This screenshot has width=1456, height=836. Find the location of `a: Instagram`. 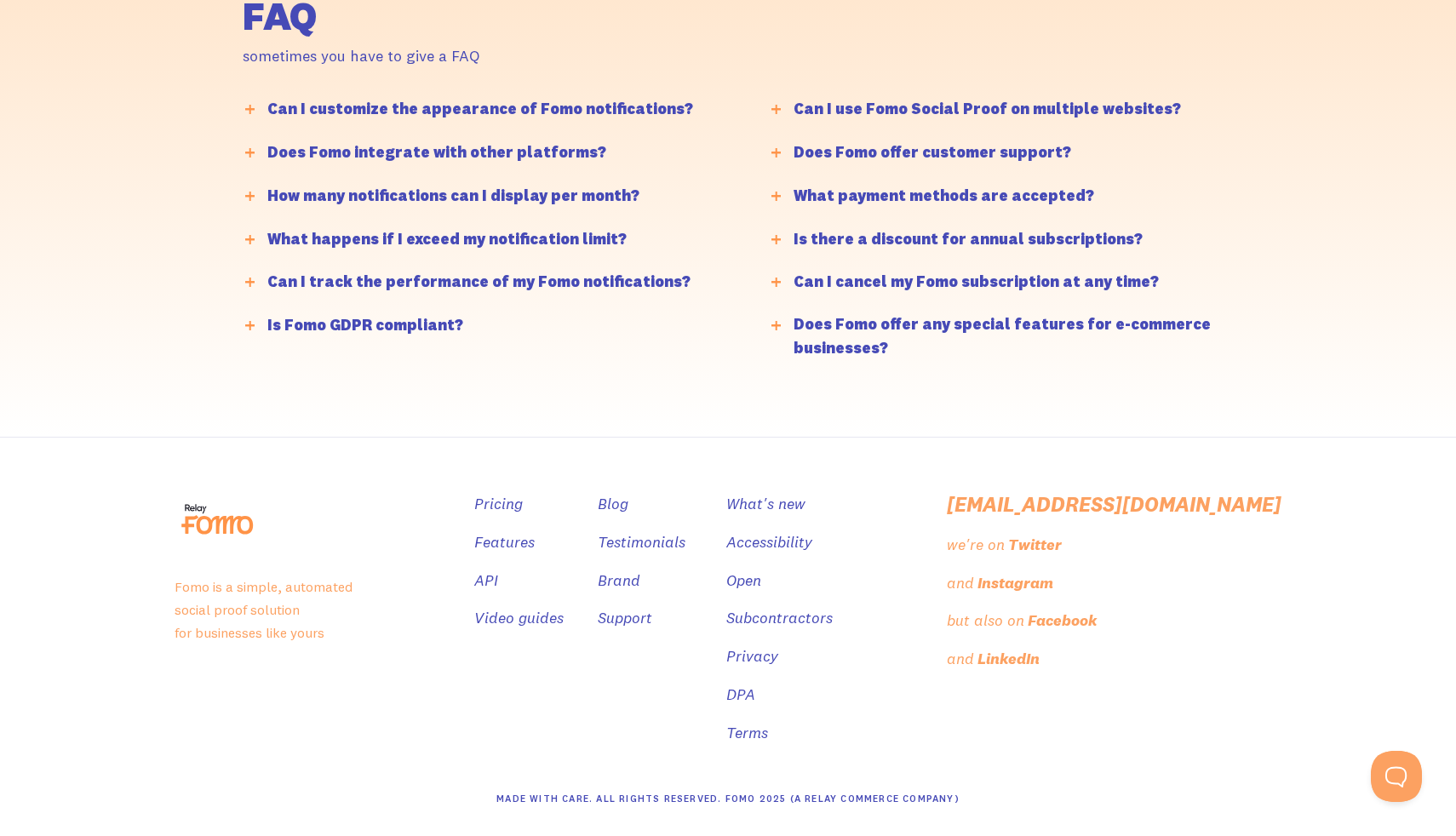

a: Instagram is located at coordinates (1017, 583).